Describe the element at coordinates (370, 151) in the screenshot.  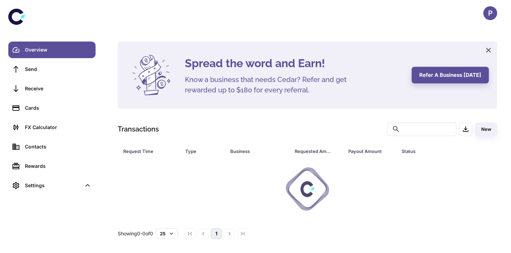
I see `span: Payout Amount` at that location.